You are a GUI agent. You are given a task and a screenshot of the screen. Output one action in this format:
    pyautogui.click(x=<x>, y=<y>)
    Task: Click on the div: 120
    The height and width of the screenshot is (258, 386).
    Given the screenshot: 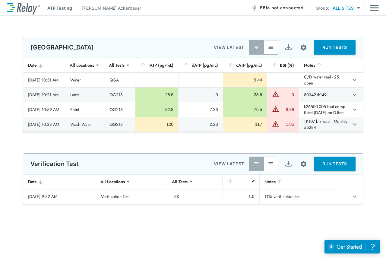 What is the action you would take?
    pyautogui.click(x=157, y=124)
    